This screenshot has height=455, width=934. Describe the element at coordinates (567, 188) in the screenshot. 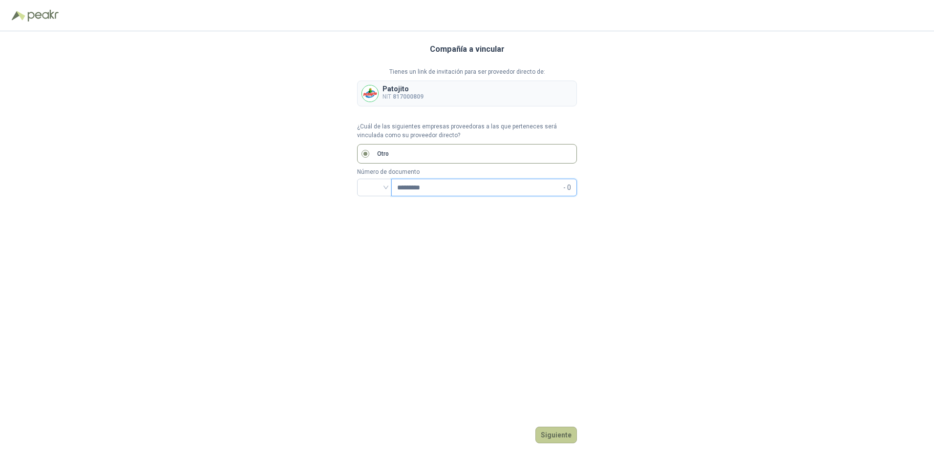

I see `span: - 0` at that location.